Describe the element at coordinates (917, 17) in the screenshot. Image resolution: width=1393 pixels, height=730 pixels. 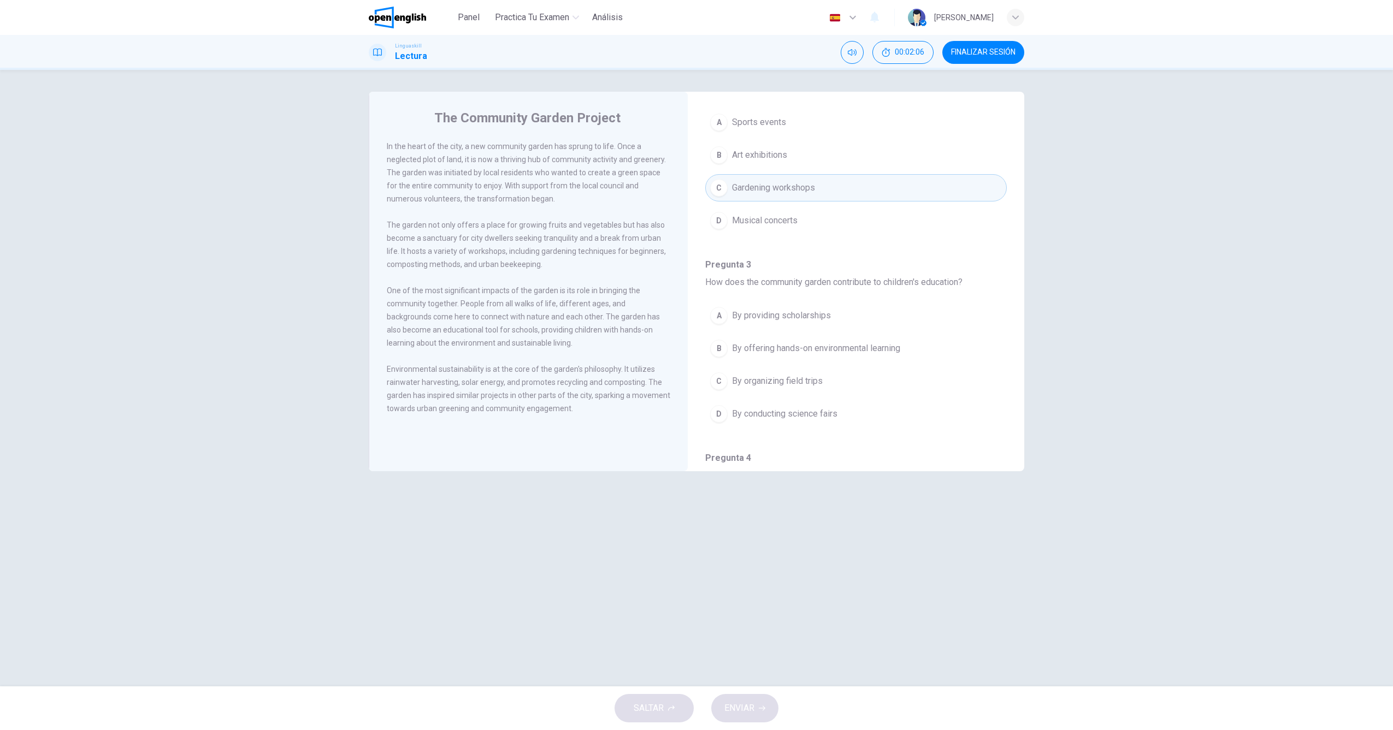
I see `img: Profile picture` at that location.